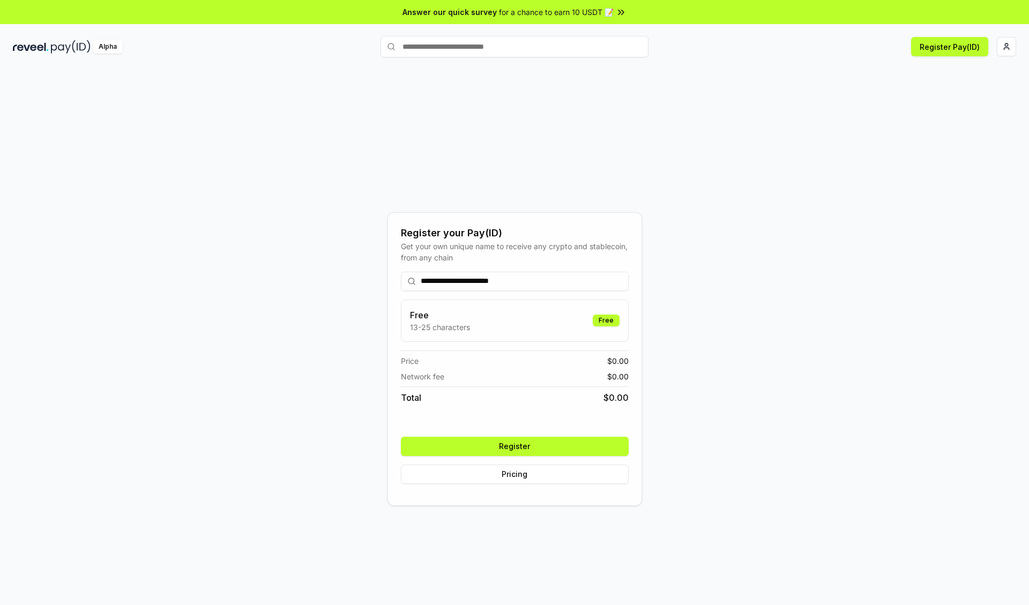 This screenshot has width=1029, height=605. What do you see at coordinates (606, 321) in the screenshot?
I see `div: Free` at bounding box center [606, 321].